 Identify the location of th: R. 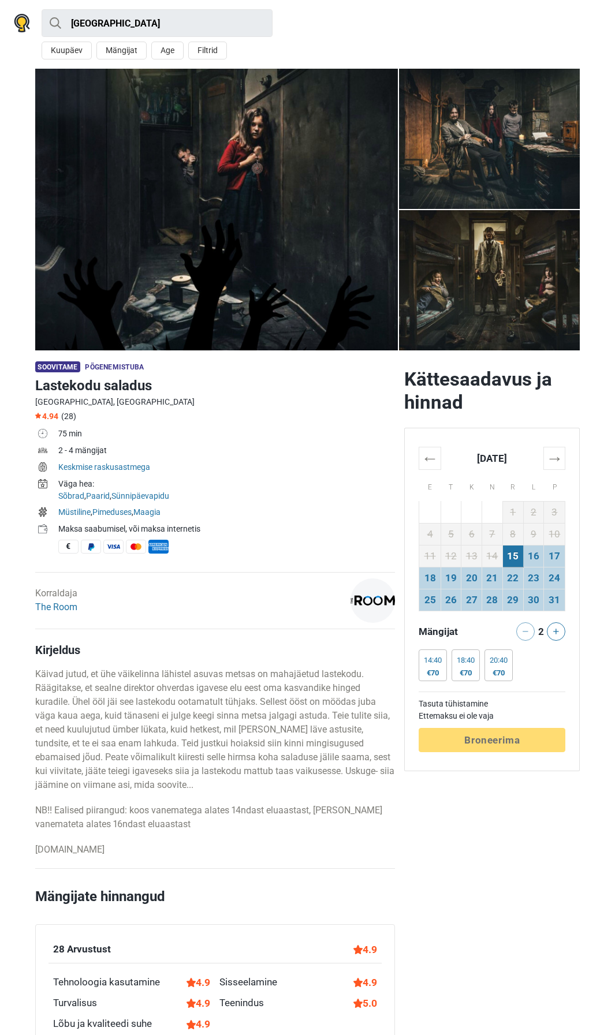
(512, 485).